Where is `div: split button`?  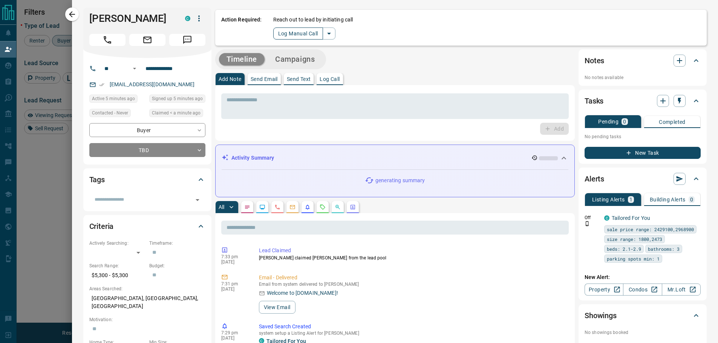 div: split button is located at coordinates (304, 34).